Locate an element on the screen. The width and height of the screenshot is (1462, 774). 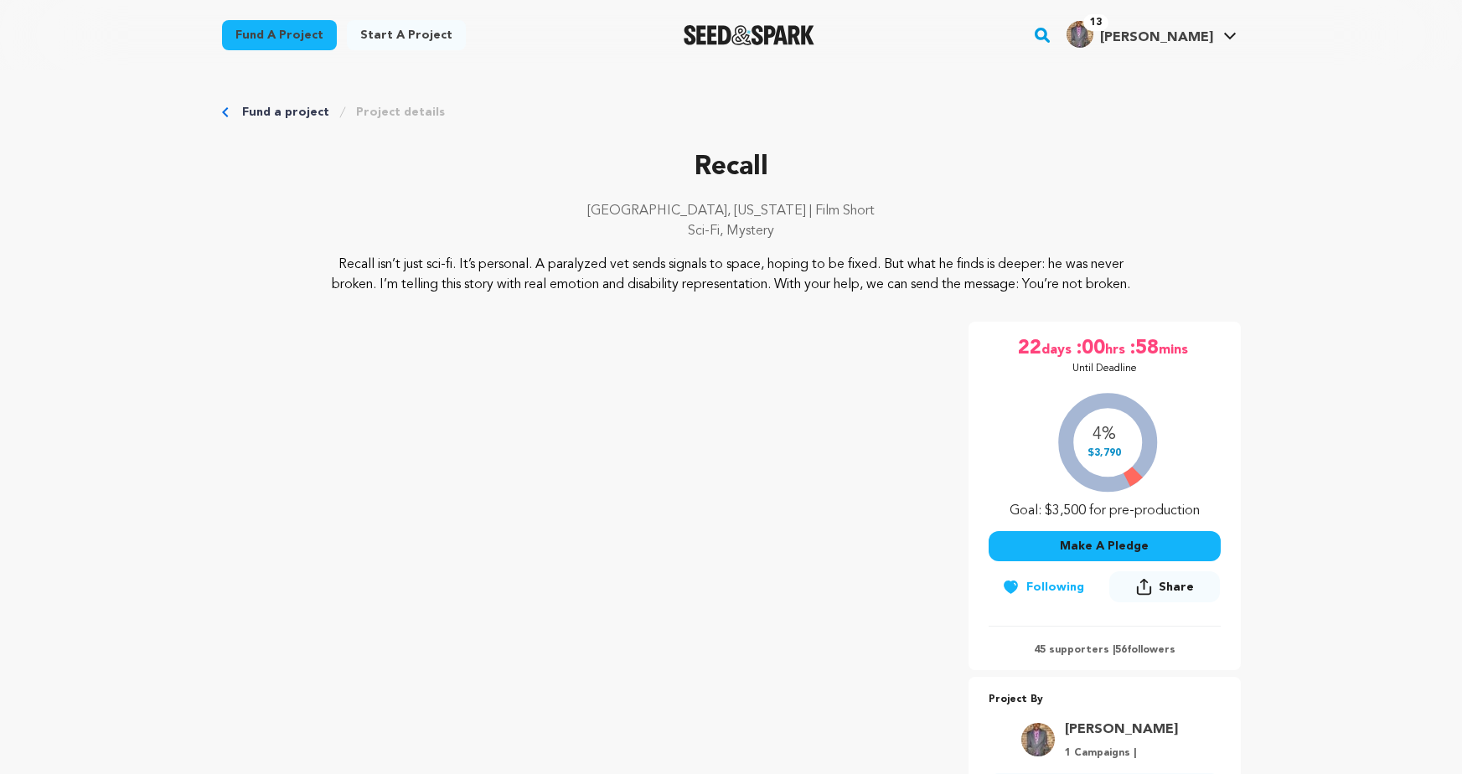
p: Project By is located at coordinates (1104, 700).